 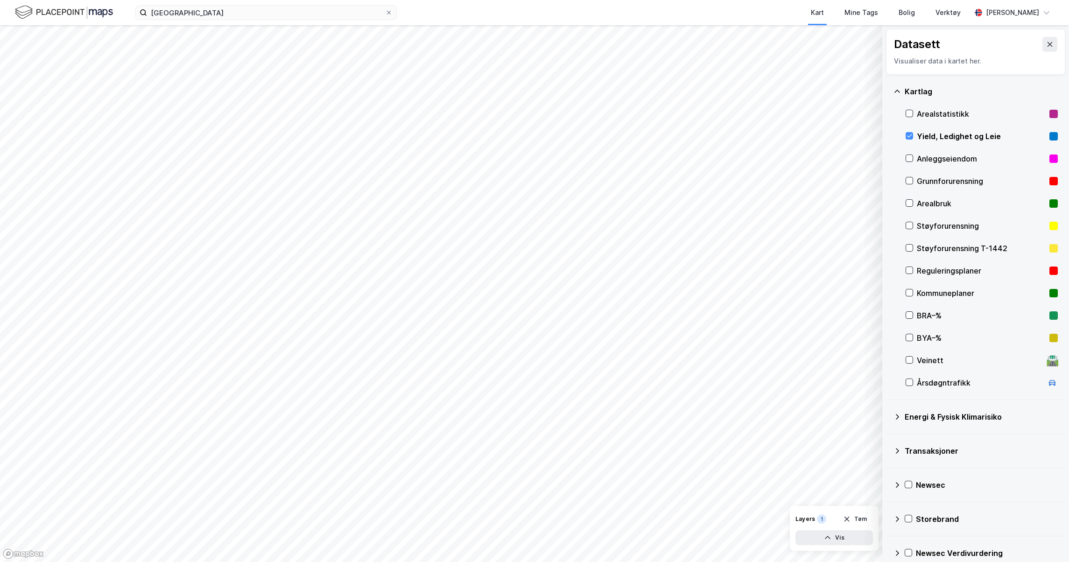 I want to click on button: Tøm, so click(x=855, y=519).